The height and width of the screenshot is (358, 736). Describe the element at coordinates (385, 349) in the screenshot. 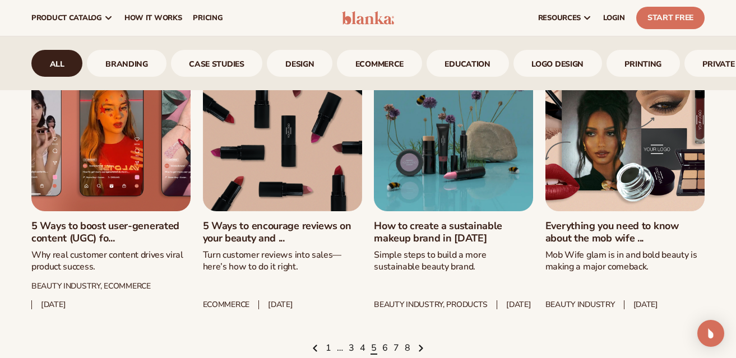

I see `a: Page 6` at that location.